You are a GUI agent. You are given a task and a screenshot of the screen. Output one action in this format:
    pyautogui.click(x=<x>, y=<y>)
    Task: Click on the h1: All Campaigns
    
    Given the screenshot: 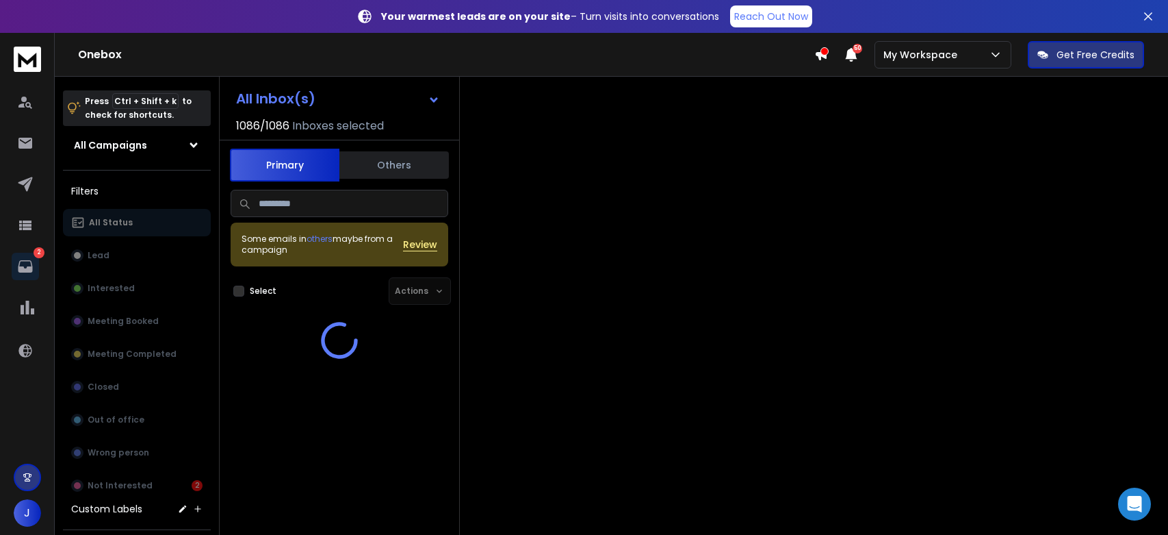 What is the action you would take?
    pyautogui.click(x=110, y=145)
    